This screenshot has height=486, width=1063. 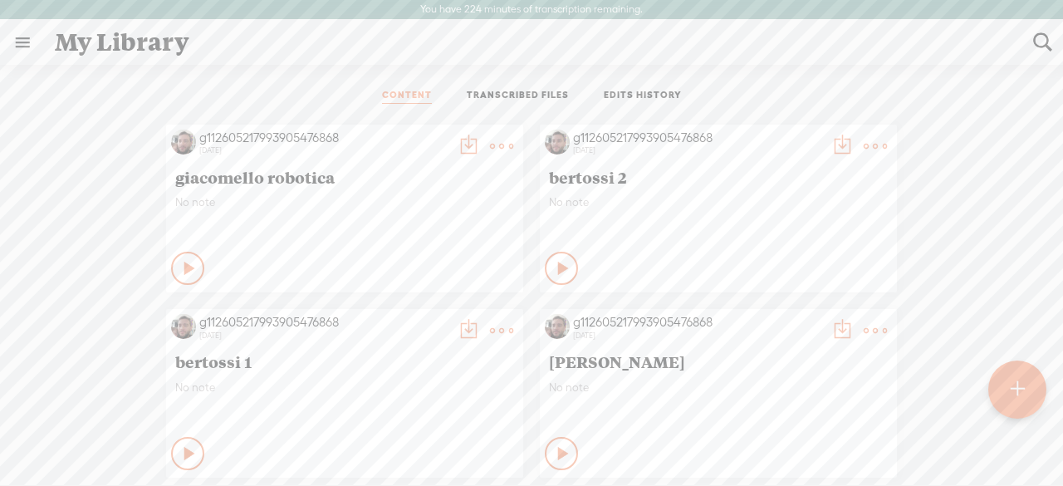 What do you see at coordinates (407, 96) in the screenshot?
I see `a: CONTENT` at bounding box center [407, 96].